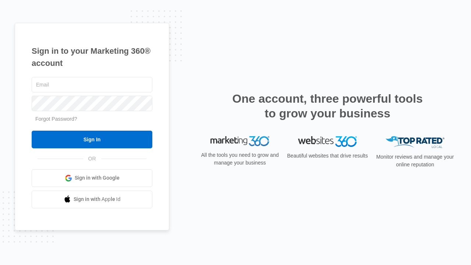 The image size is (471, 265). Describe the element at coordinates (92, 85) in the screenshot. I see `input: Email` at that location.